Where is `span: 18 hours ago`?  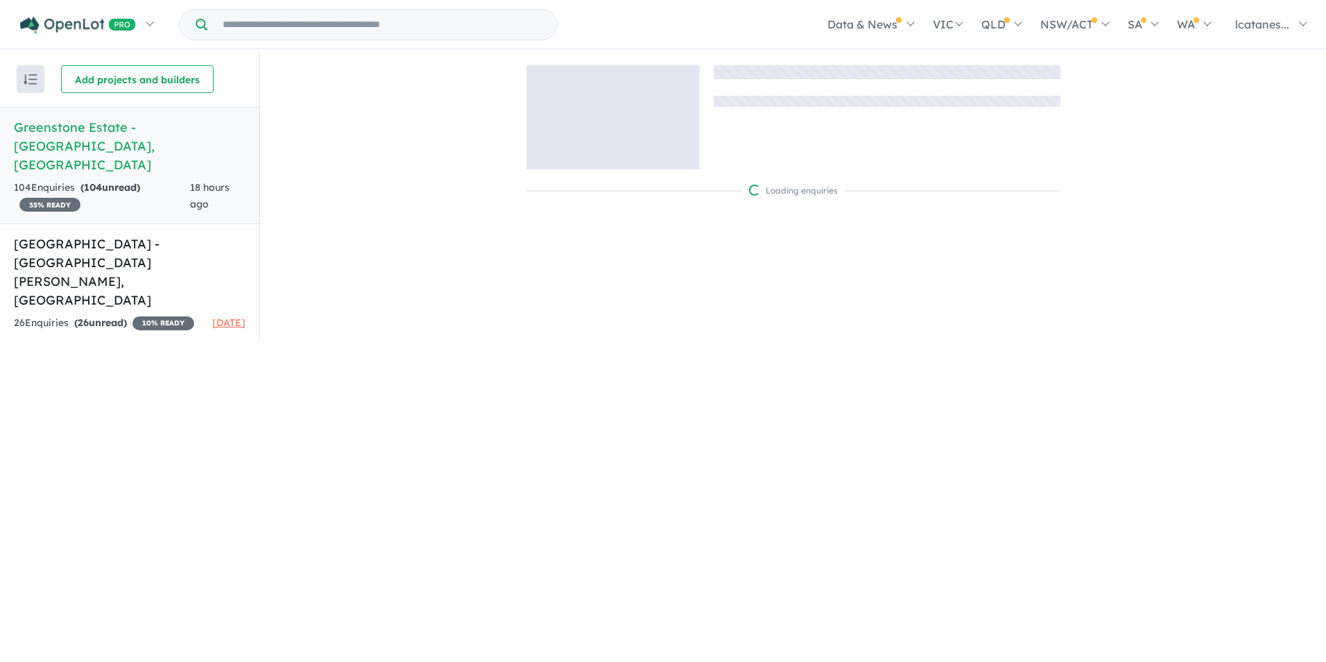
span: 18 hours ago is located at coordinates (210, 196).